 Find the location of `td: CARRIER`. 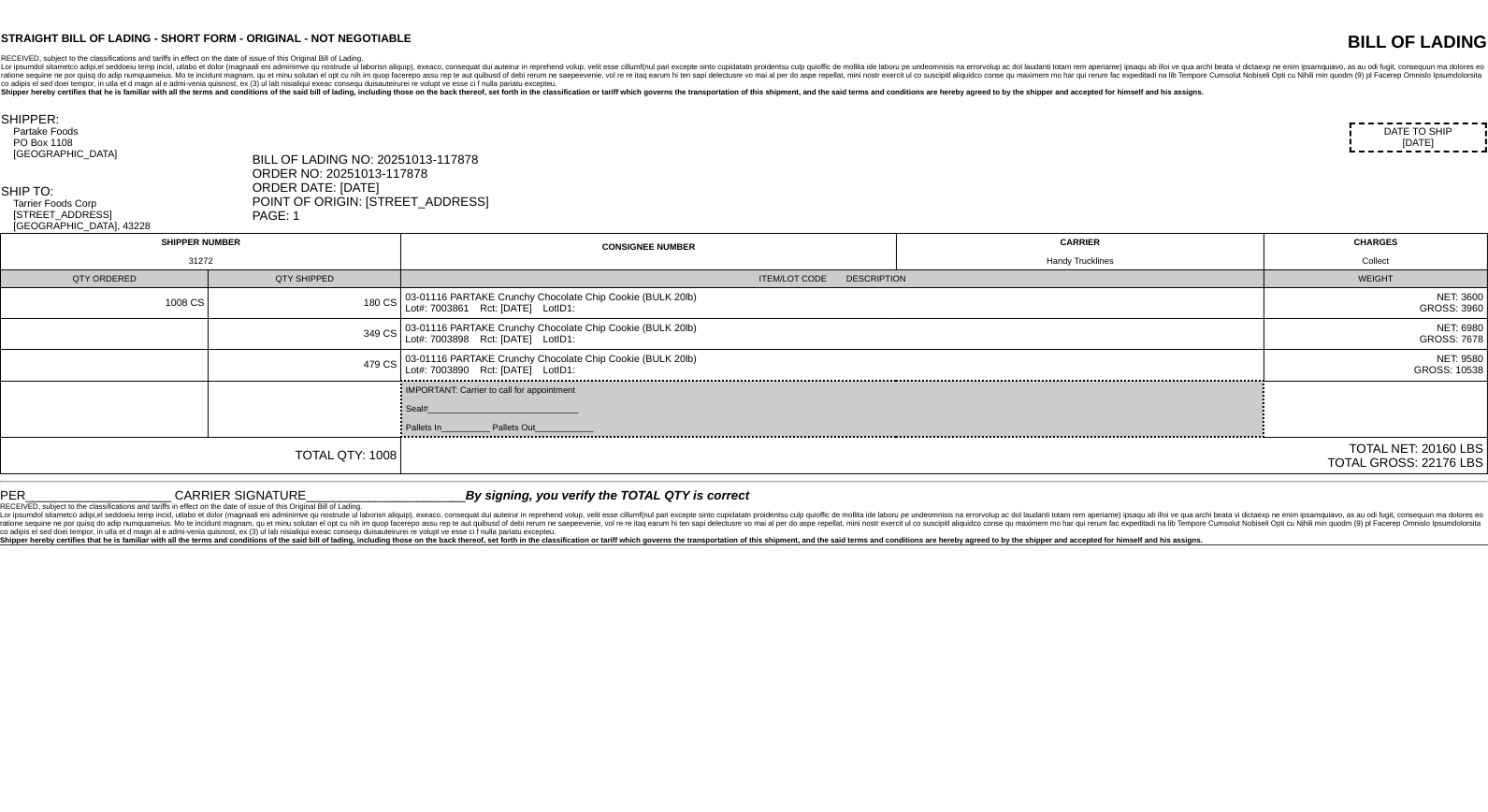

td: CARRIER is located at coordinates (1079, 252).